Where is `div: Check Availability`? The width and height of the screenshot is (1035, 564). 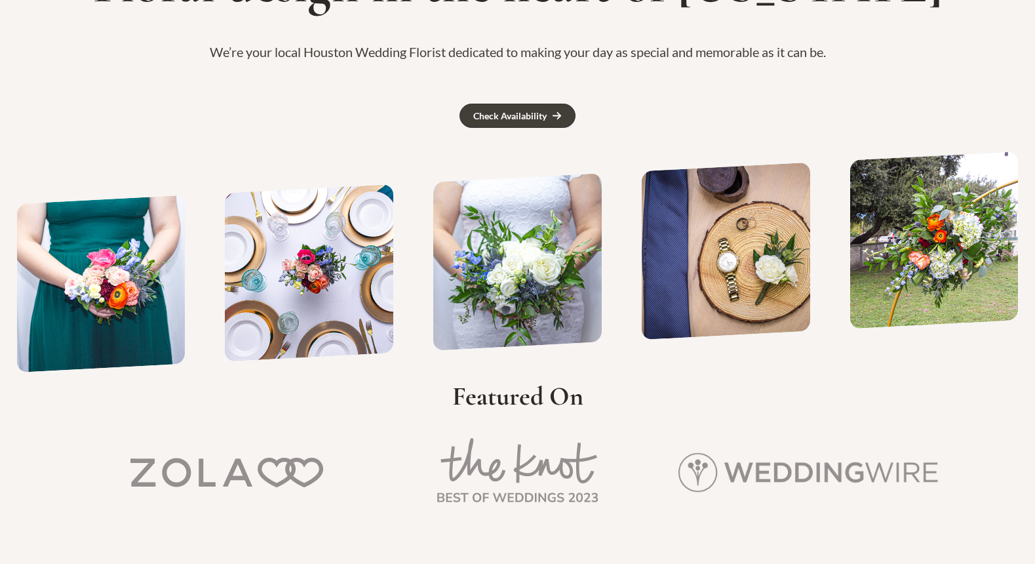 div: Check Availability is located at coordinates (510, 116).